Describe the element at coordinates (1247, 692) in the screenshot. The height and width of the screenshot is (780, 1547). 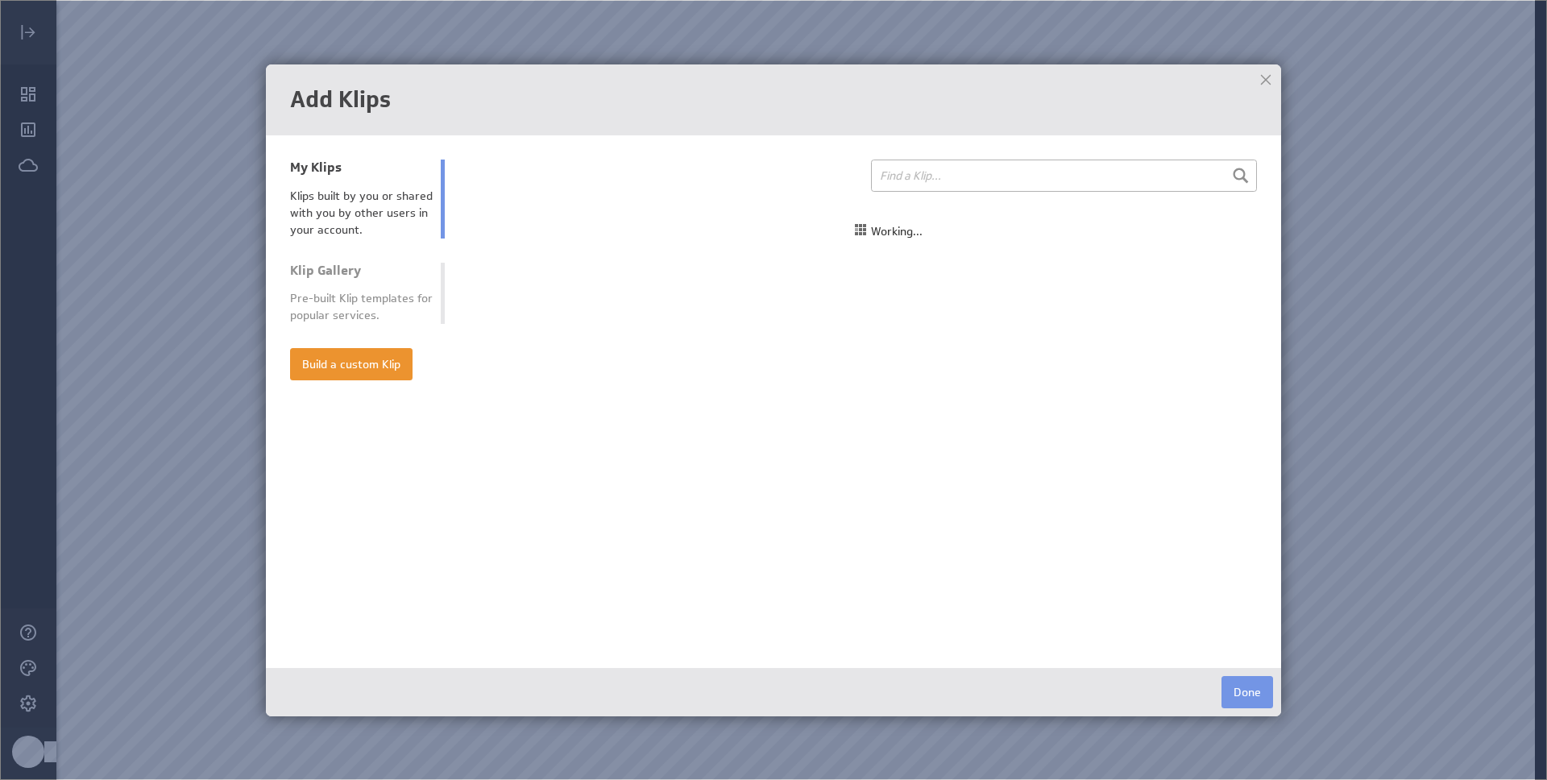
I see `button: Done` at that location.